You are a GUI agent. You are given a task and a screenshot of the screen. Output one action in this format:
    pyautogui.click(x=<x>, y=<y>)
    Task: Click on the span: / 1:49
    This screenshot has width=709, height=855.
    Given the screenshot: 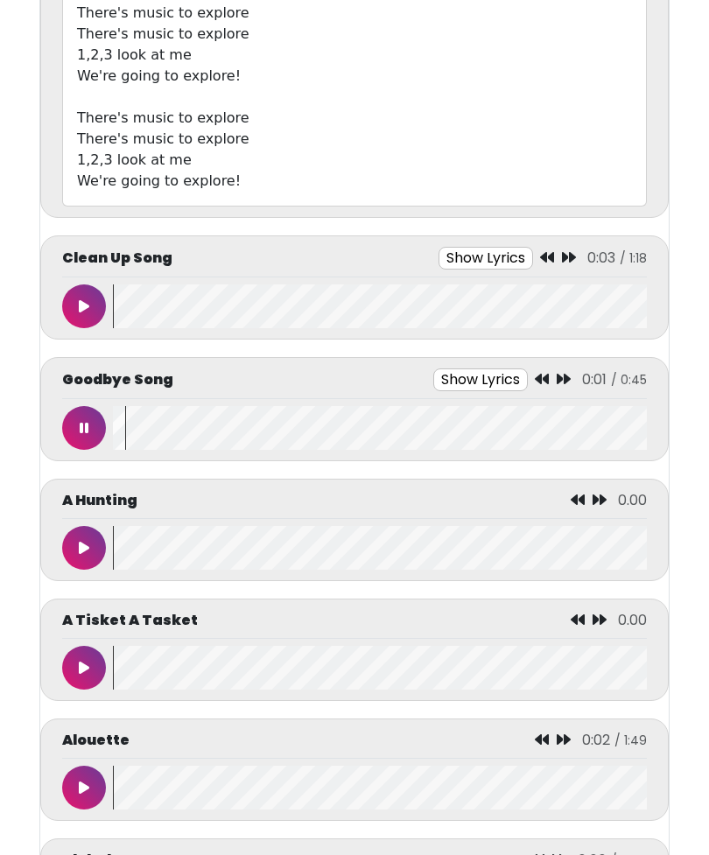 What is the action you would take?
    pyautogui.click(x=630, y=741)
    